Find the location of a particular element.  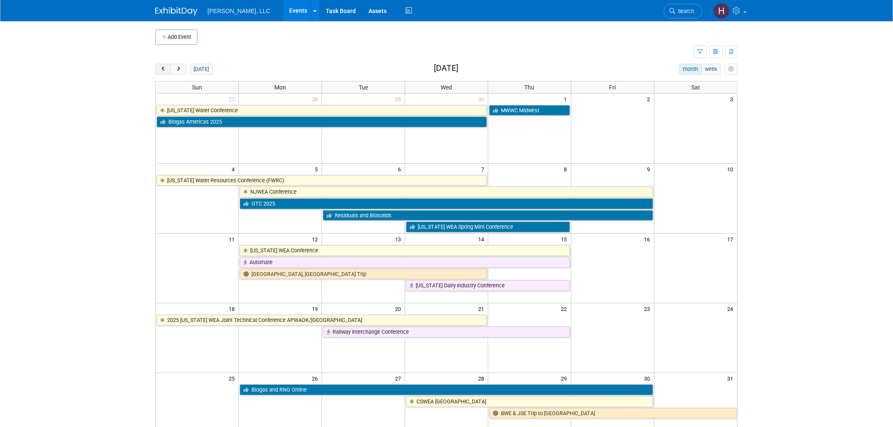

i: Personalize Calendar is located at coordinates (731, 69).